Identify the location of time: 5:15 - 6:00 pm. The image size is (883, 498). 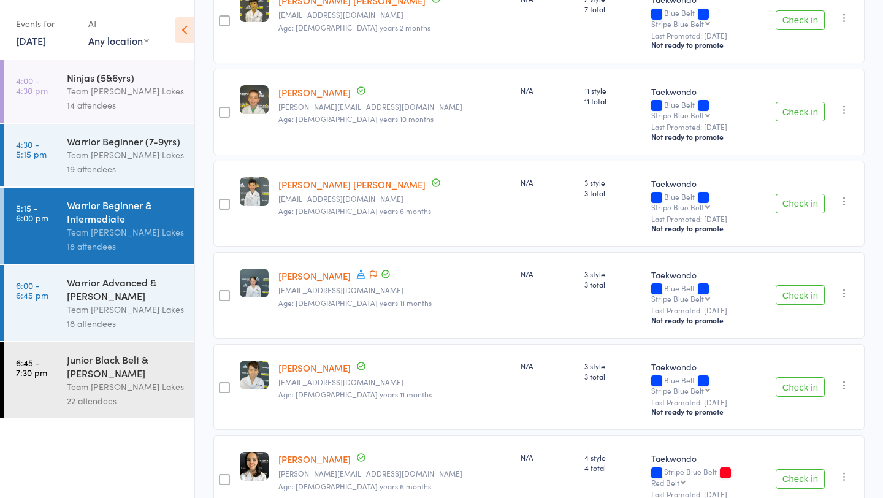
(32, 213).